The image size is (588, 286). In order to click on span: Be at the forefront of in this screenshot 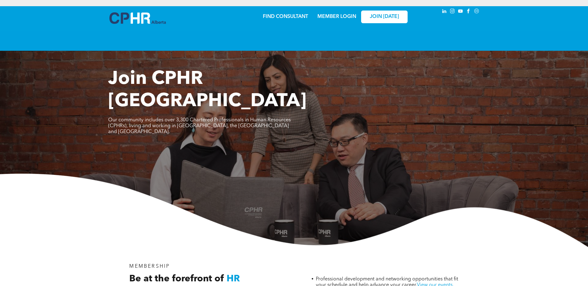, I will do `click(177, 279)`.